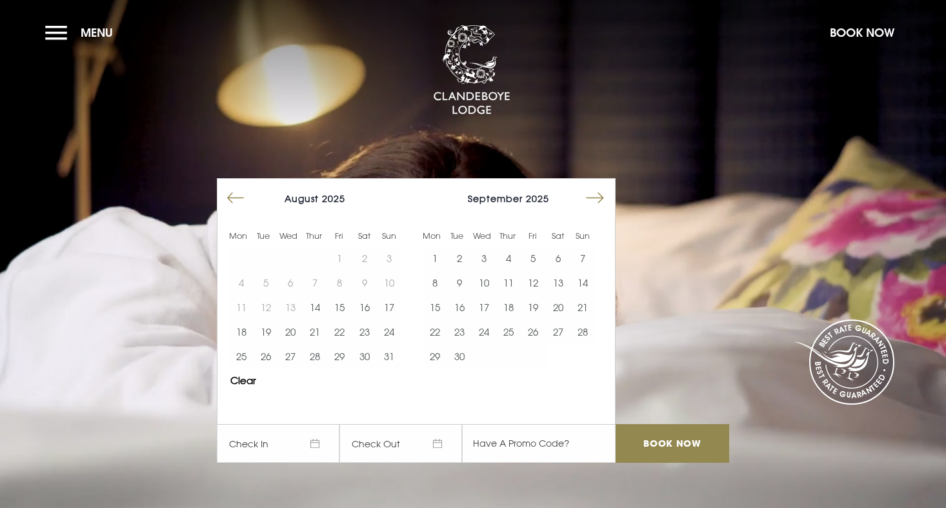  Describe the element at coordinates (533, 283) in the screenshot. I see `button: 12` at that location.